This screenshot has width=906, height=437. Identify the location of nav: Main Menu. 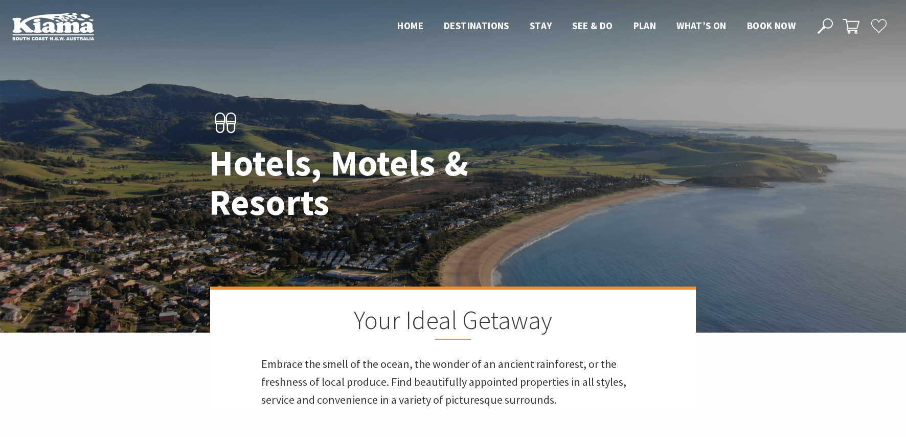
(596, 26).